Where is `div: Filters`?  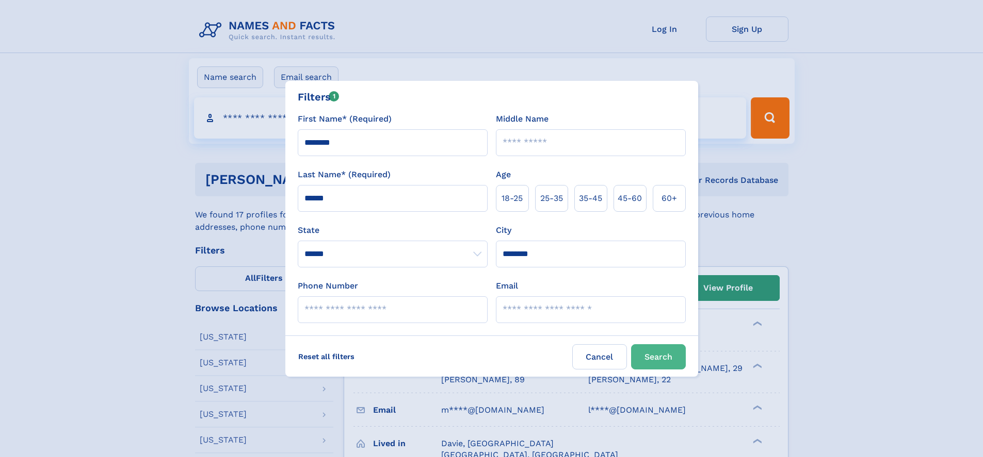 div: Filters is located at coordinates (318, 97).